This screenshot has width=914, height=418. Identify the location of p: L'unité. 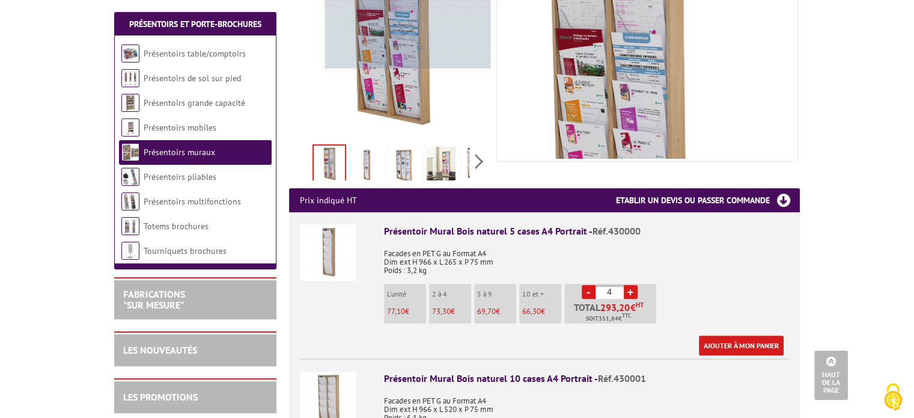
(406, 294).